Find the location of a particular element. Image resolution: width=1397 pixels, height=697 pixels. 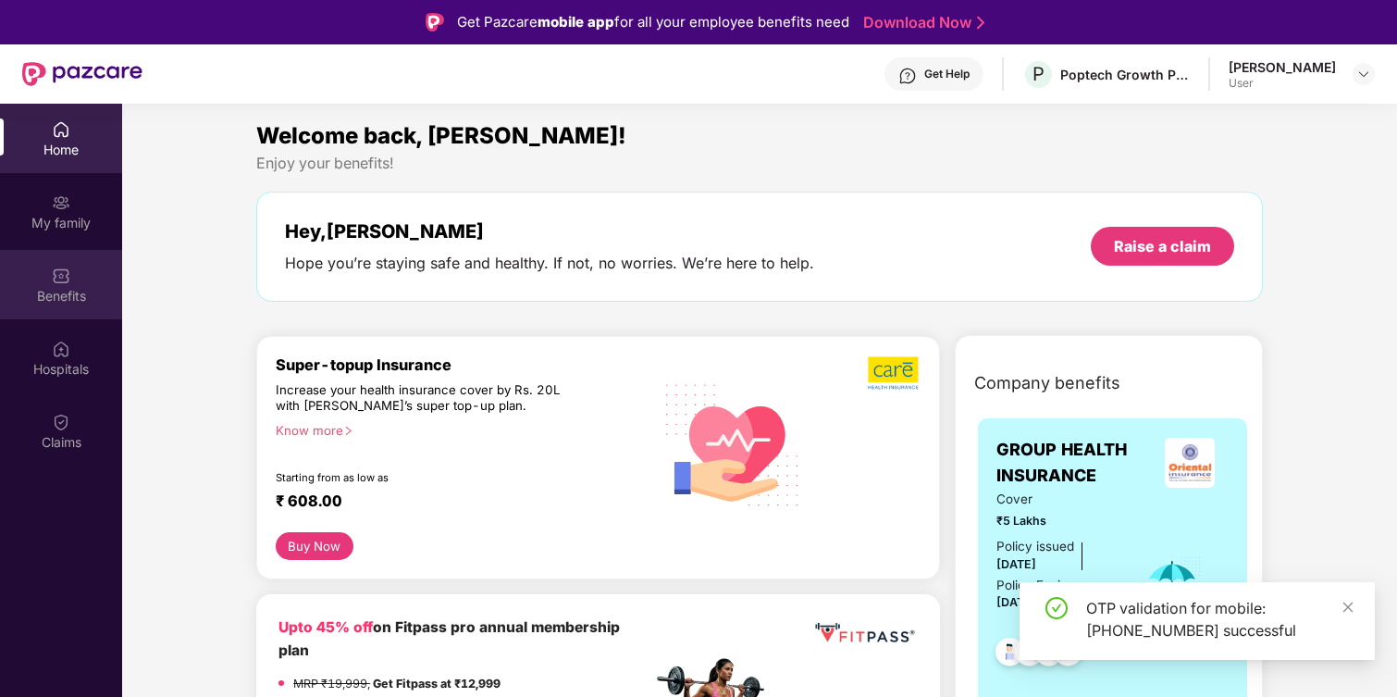

del: MRP ₹19,999, is located at coordinates (331, 683).